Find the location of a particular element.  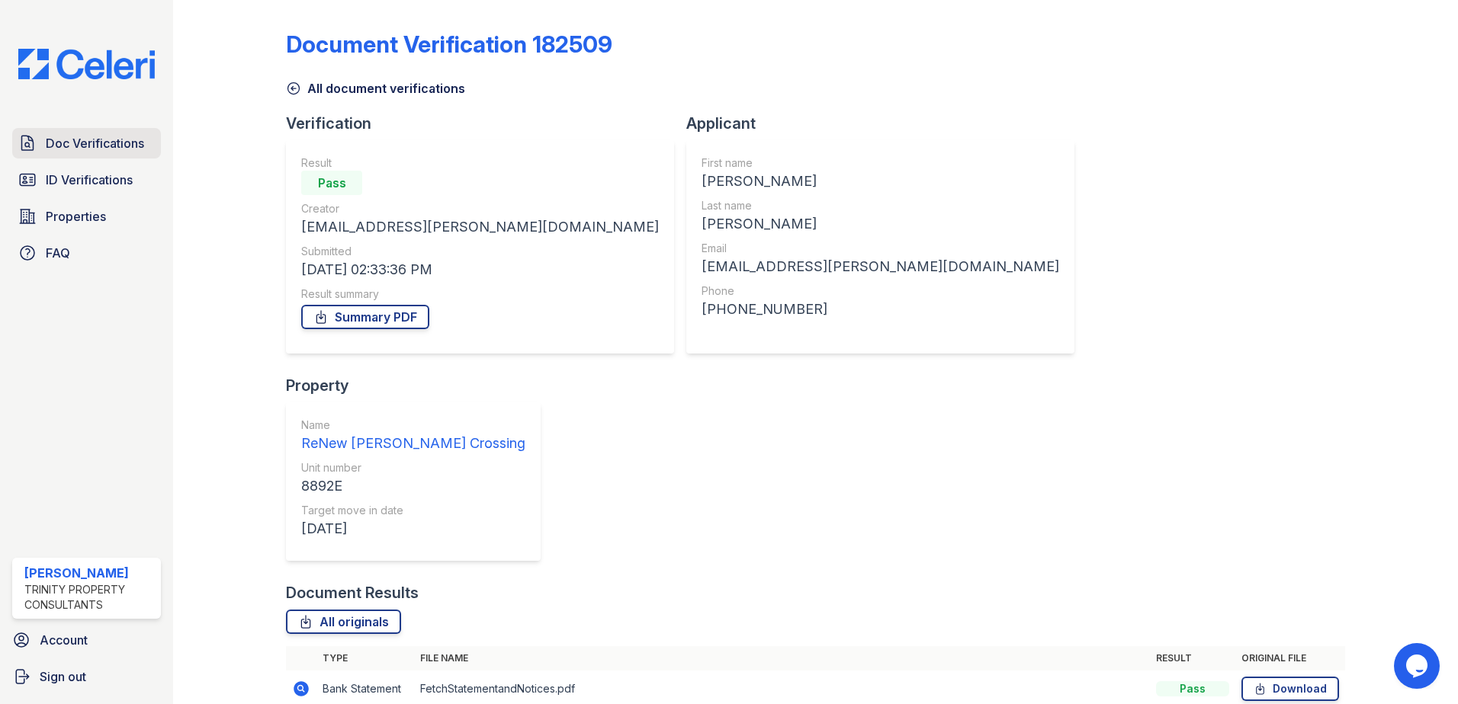

div: Submitted is located at coordinates (479, 252).